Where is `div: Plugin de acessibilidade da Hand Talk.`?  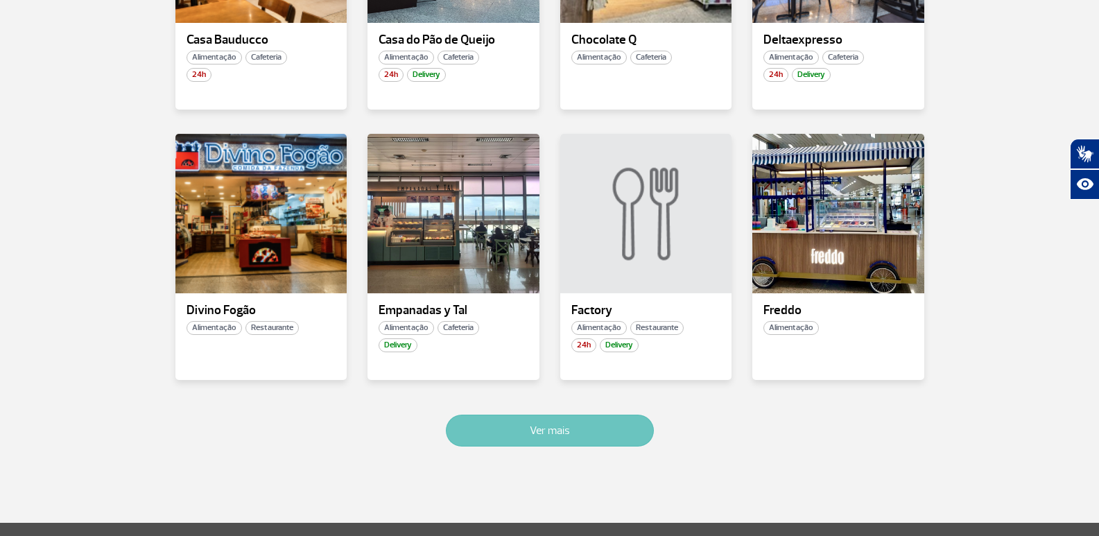
div: Plugin de acessibilidade da Hand Talk. is located at coordinates (1084, 169).